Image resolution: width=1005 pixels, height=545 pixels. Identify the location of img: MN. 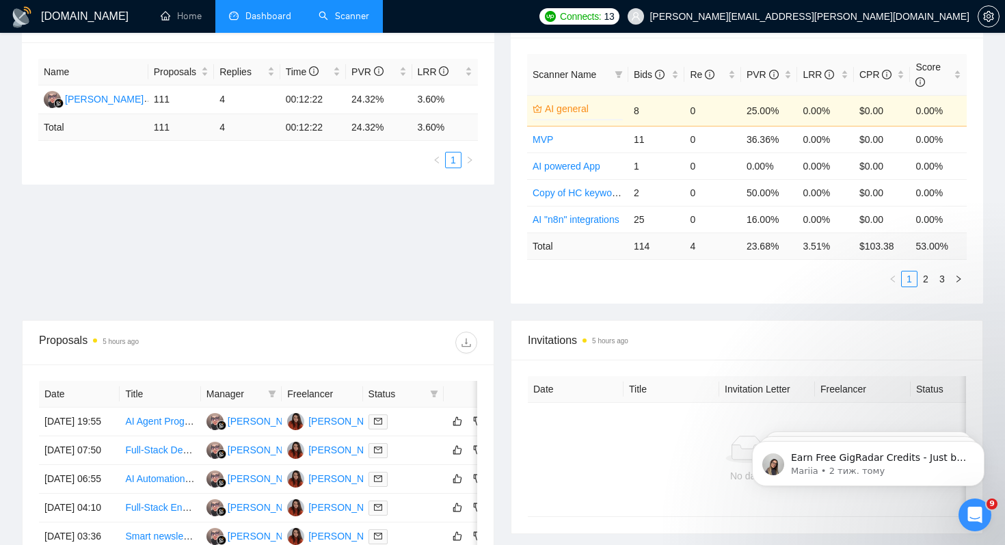
(295, 450).